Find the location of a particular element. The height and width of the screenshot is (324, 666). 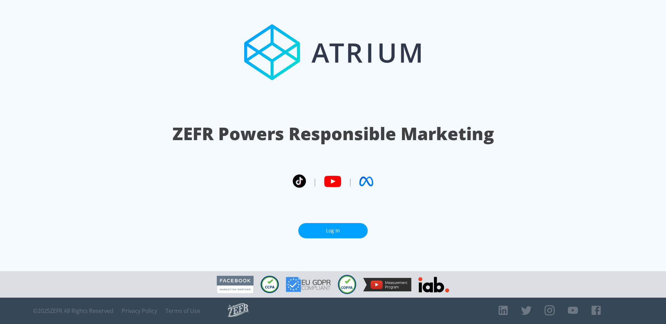

span: © 2025 ZEFR All Rights Reserved is located at coordinates (73, 311).